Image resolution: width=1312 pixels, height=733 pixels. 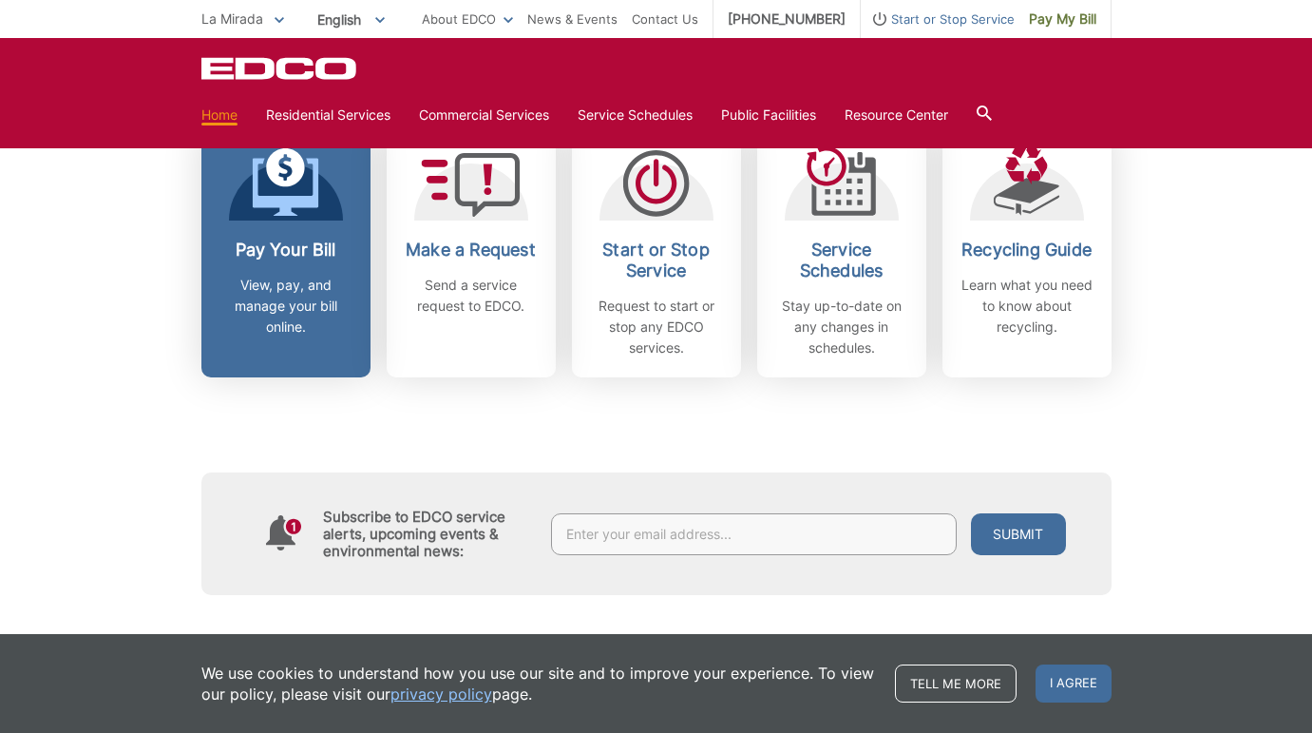 I want to click on p: We use cookies to understand how you use our site and to improve your experience. To view our pol..., so click(x=539, y=683).